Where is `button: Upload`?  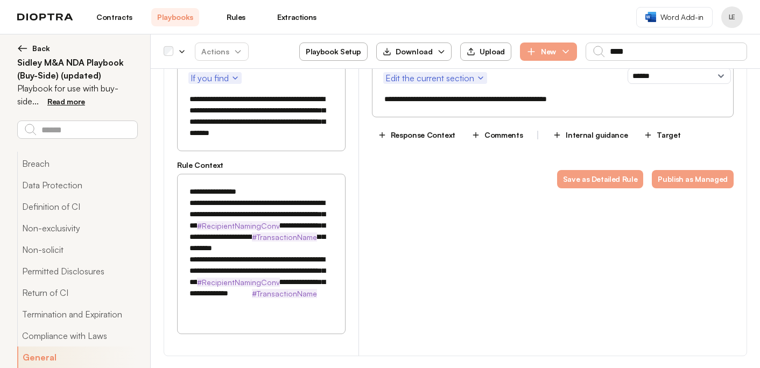
button: Upload is located at coordinates (485, 52).